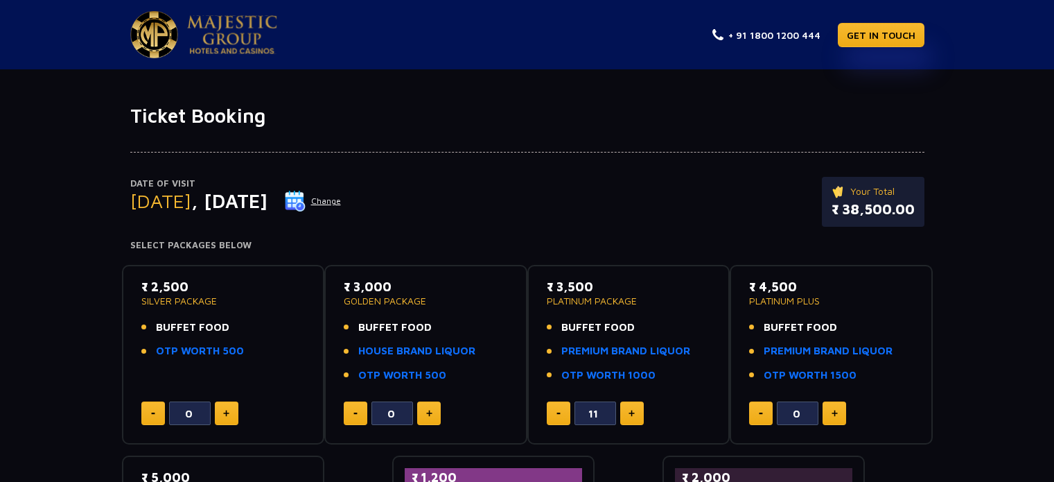 The width and height of the screenshot is (1054, 482). I want to click on h1: Ticket Booking, so click(528, 116).